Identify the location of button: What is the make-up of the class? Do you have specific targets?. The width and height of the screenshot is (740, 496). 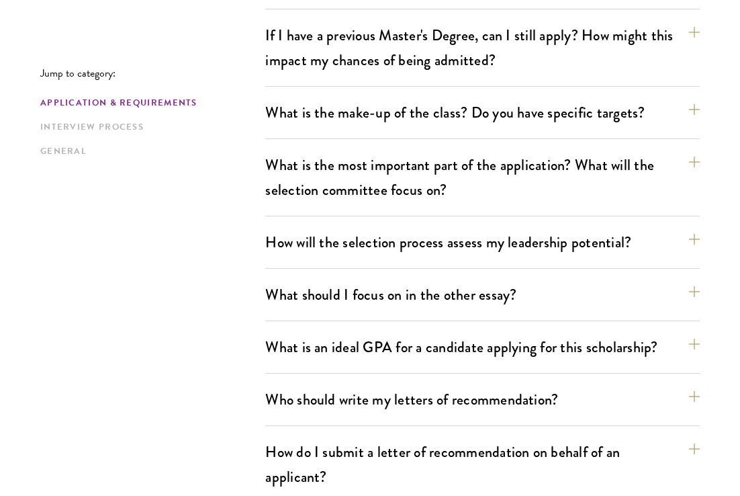
(482, 112).